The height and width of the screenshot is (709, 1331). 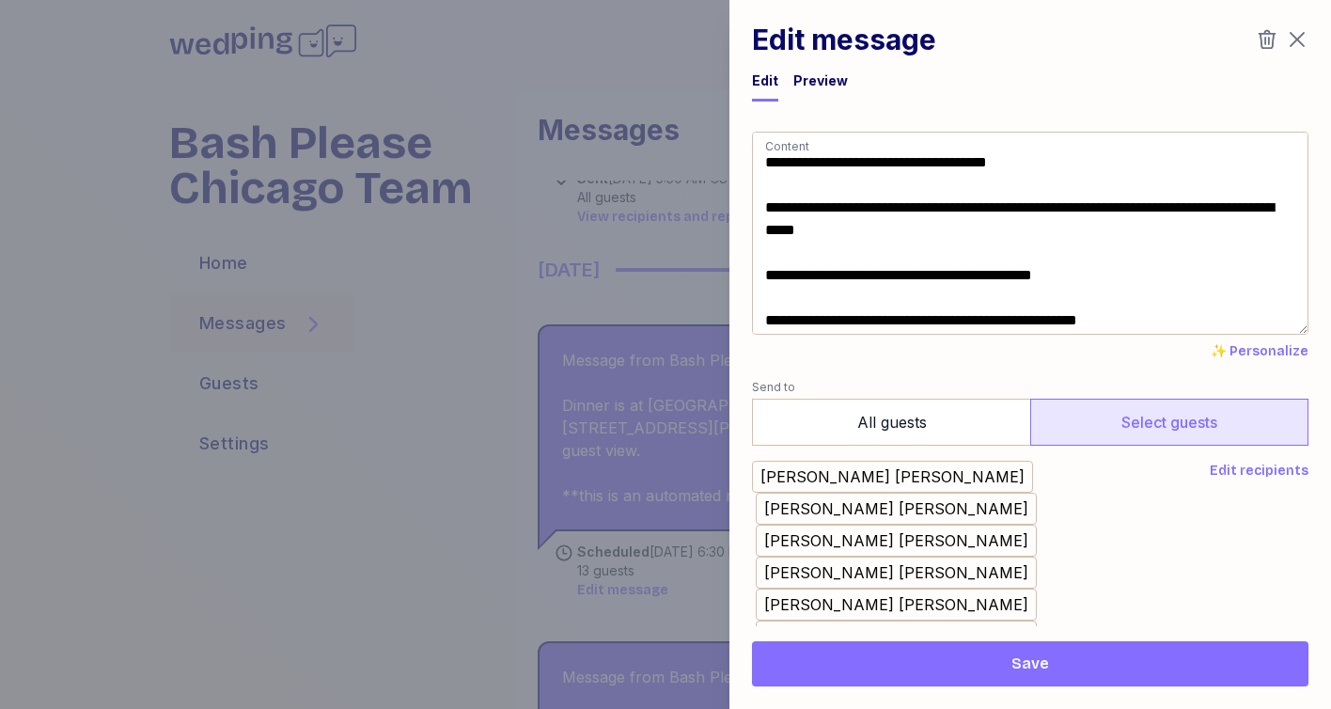 I want to click on div: Preview, so click(x=821, y=81).